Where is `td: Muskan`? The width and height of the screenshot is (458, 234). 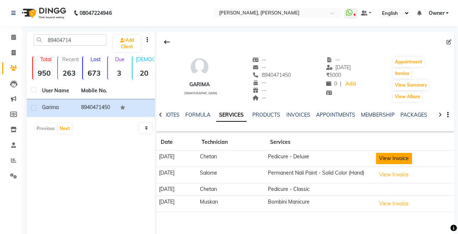 td: Muskan is located at coordinates (231, 204).